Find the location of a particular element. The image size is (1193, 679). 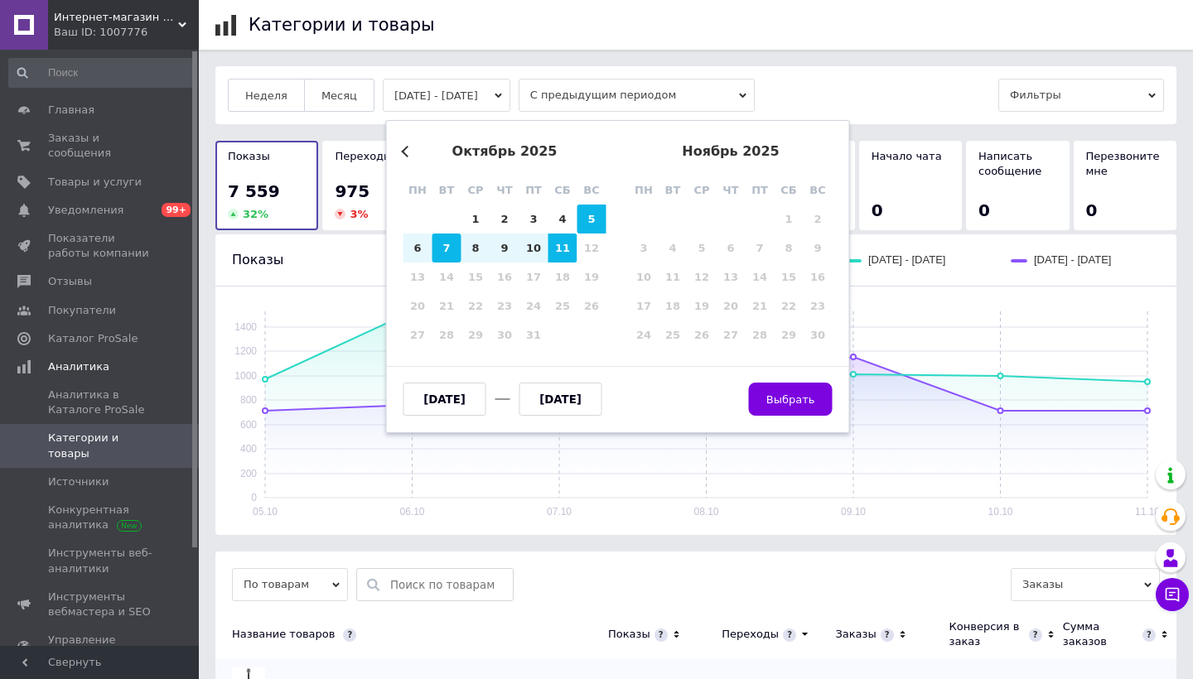

div: Not available четверг, 20 ноября 2025 г. is located at coordinates (731, 306).